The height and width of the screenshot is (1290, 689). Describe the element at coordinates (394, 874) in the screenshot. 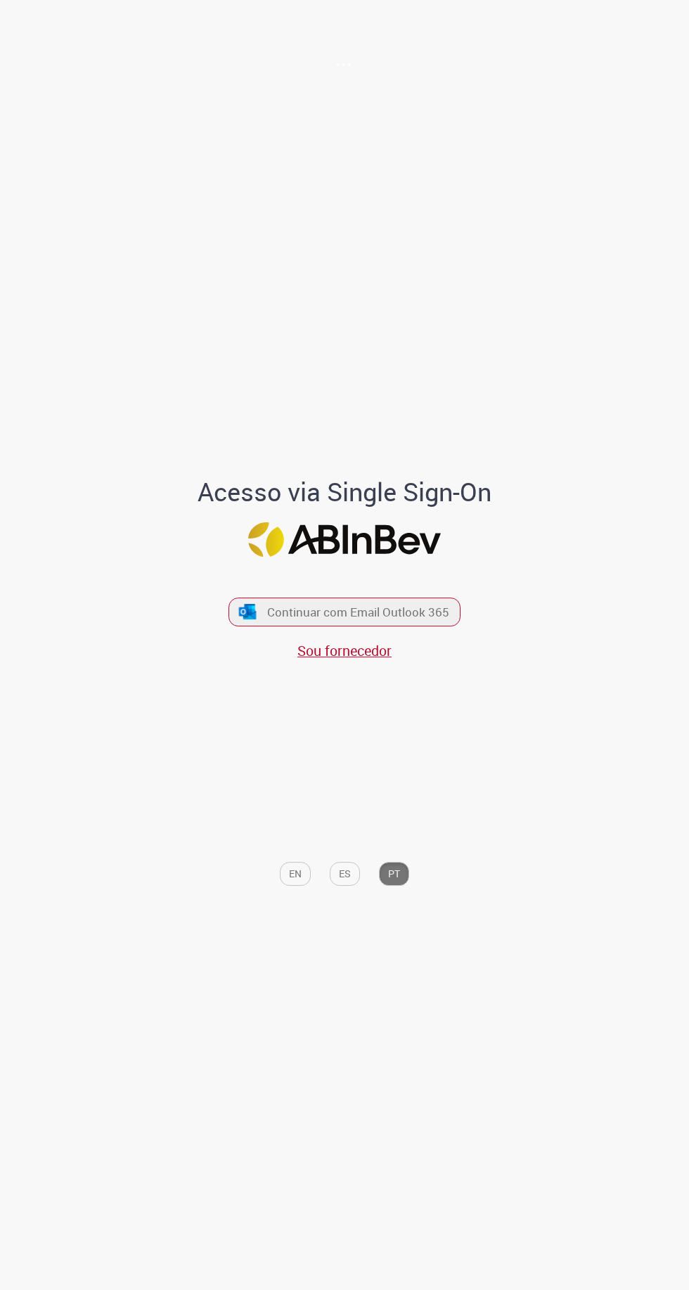

I see `button: PT` at that location.